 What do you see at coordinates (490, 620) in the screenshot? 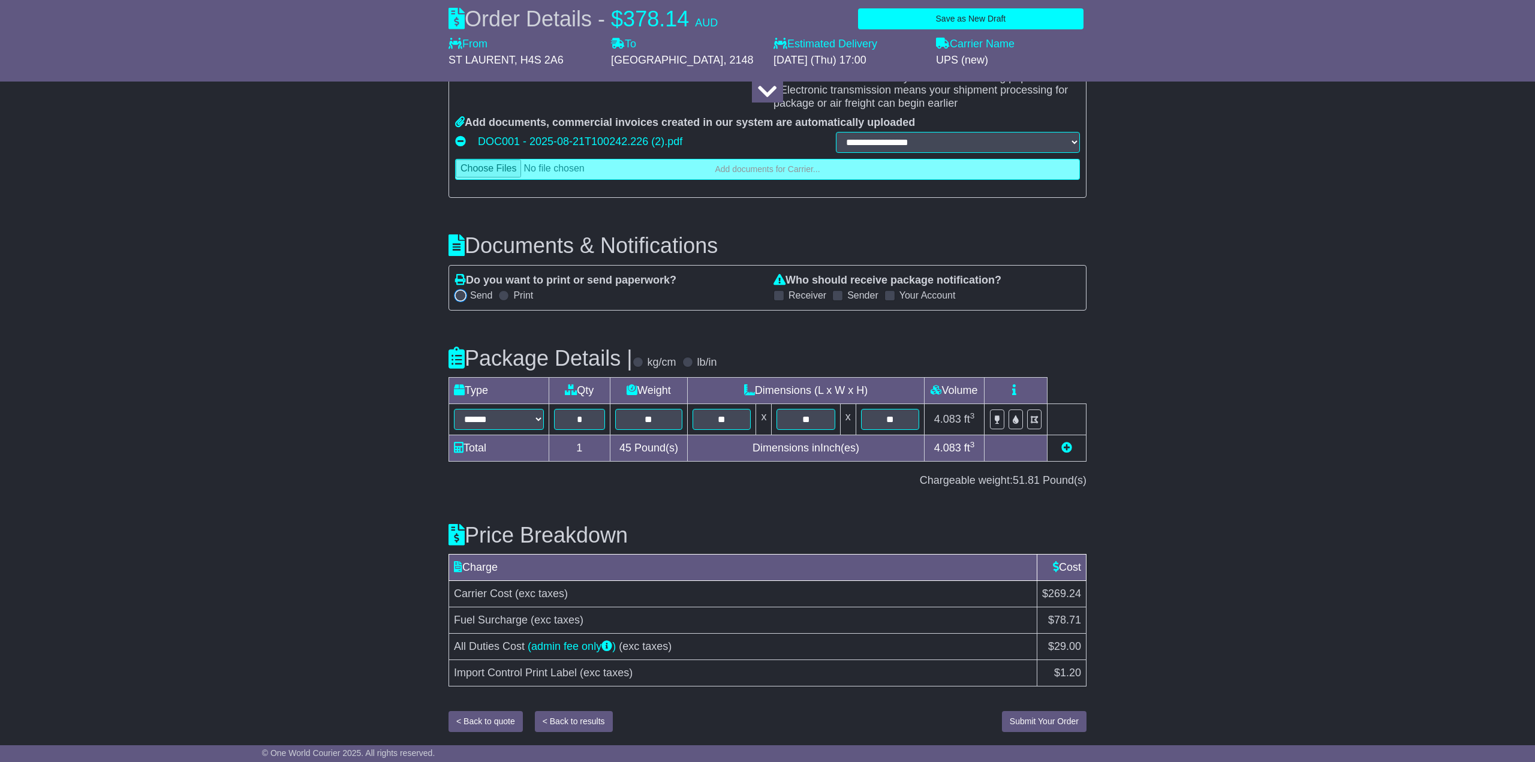
I see `span: Fuel Surcharge` at bounding box center [490, 620].